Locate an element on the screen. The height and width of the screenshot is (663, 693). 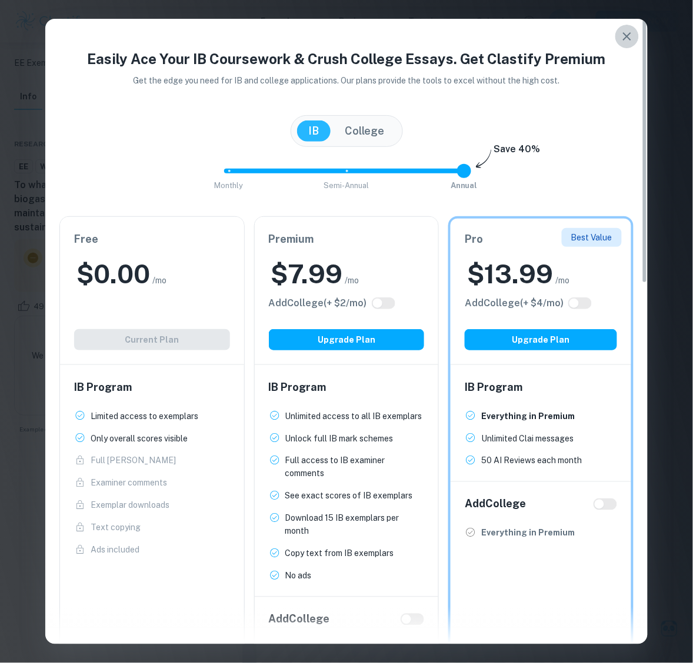
span: Annual is located at coordinates (464, 185).